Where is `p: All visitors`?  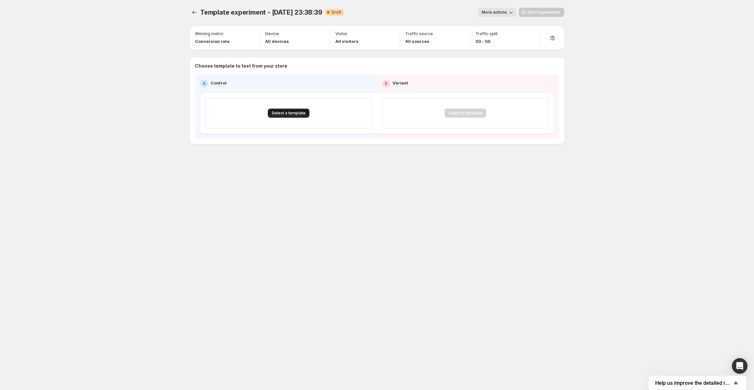 p: All visitors is located at coordinates (347, 41).